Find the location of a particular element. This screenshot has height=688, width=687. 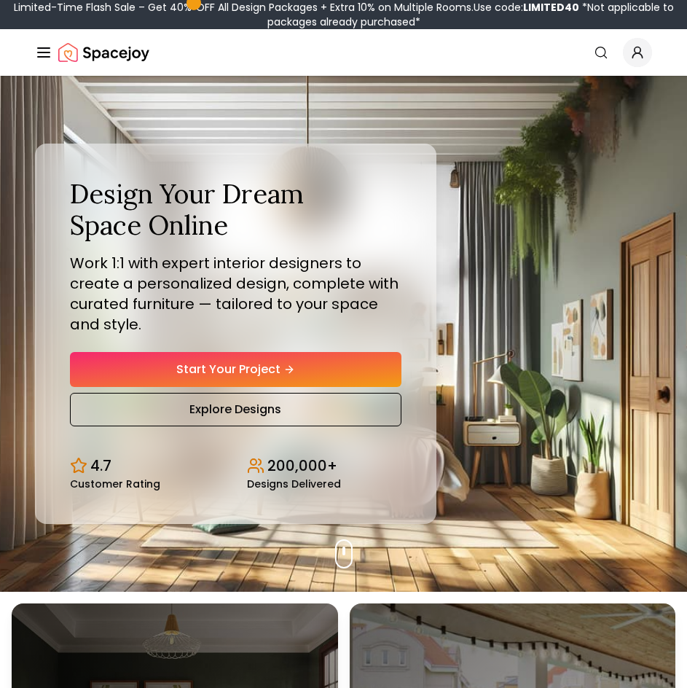

h1: Design Your Dream Space Online is located at coordinates (235, 210).